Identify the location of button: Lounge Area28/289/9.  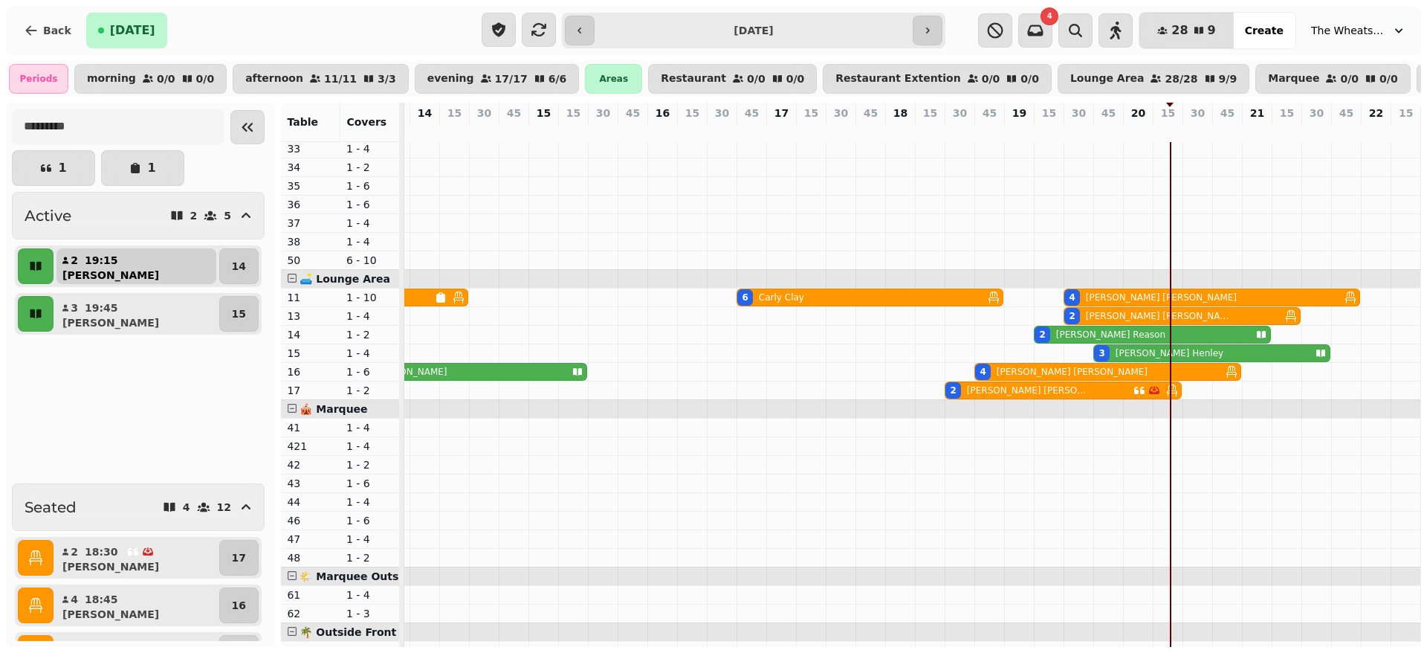
(1154, 79).